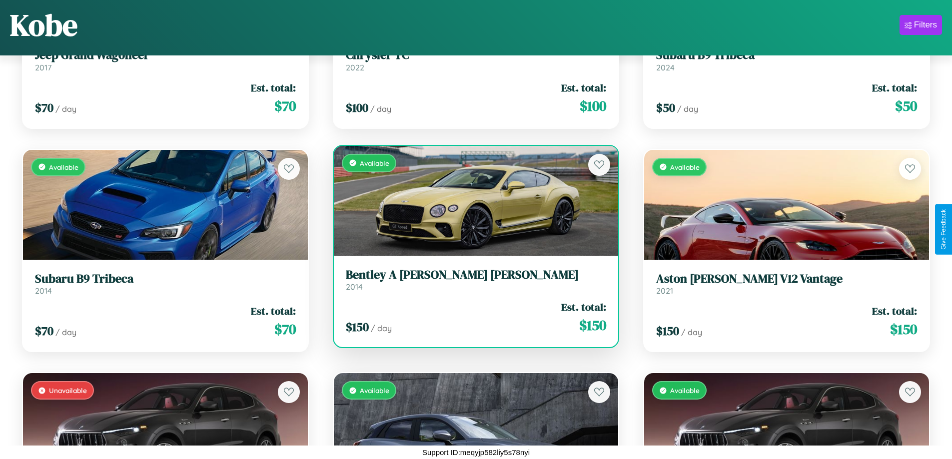 The height and width of the screenshot is (459, 952). What do you see at coordinates (476, 55) in the screenshot?
I see `h3: Chrysler TC` at bounding box center [476, 55].